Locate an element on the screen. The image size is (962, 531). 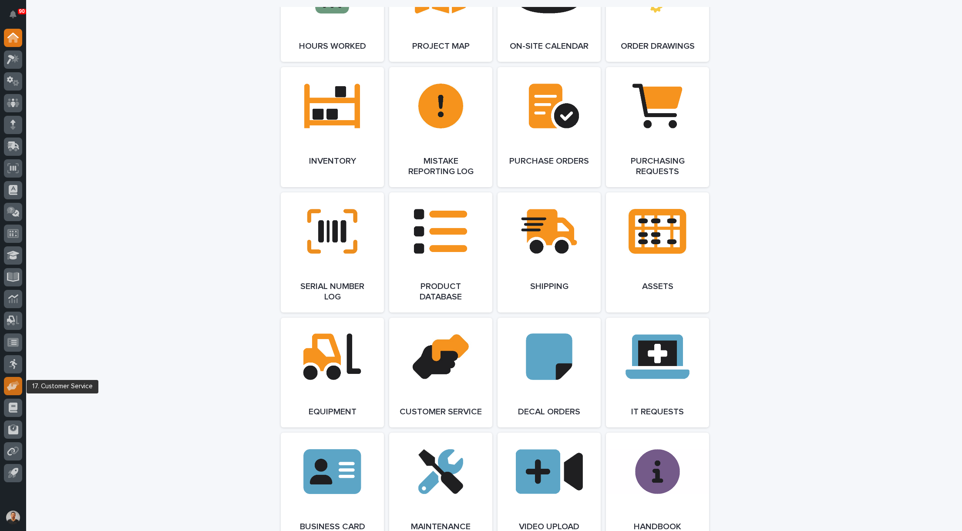
div: Notifications90 is located at coordinates (17, 17).